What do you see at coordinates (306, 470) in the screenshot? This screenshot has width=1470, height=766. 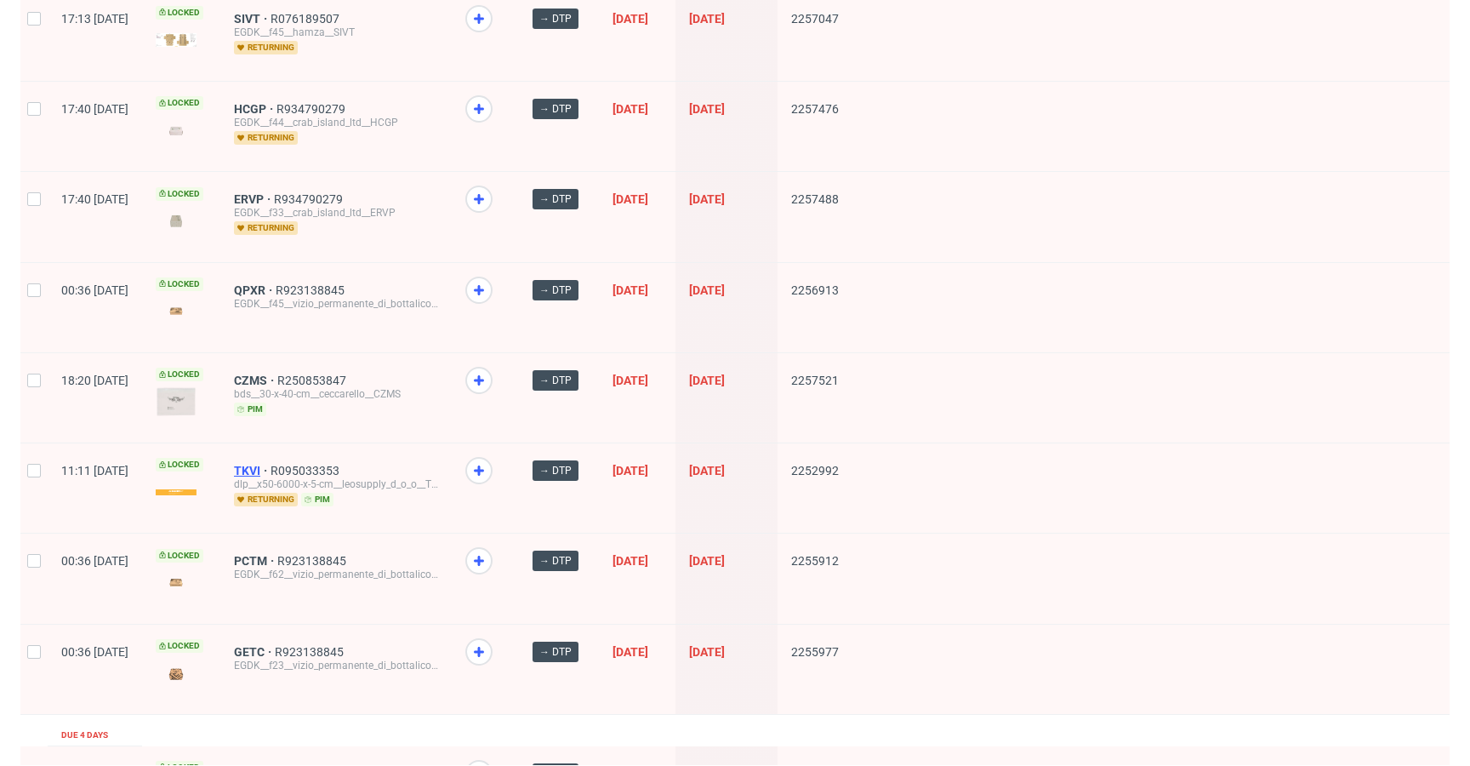 I see `a: R095033353` at bounding box center [306, 470].